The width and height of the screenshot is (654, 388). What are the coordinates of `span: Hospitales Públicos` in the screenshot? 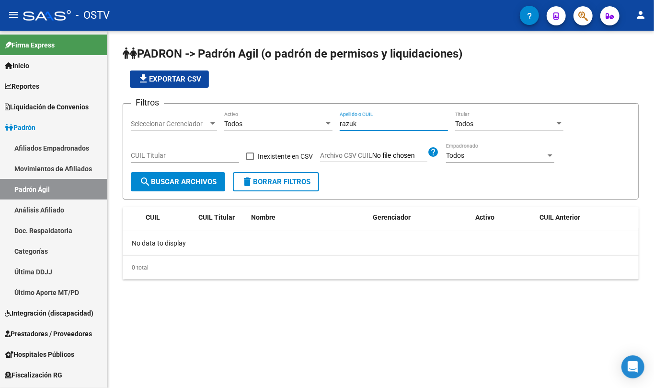 It's located at (39, 354).